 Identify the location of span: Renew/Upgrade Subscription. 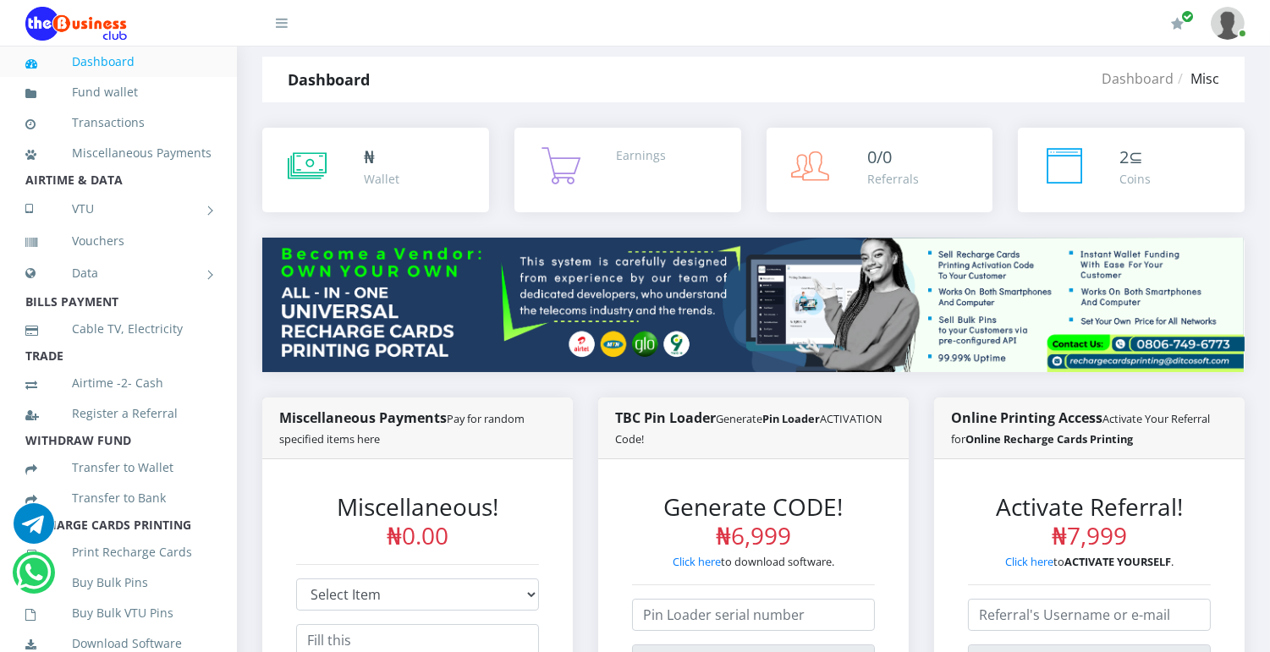
(1187, 16).